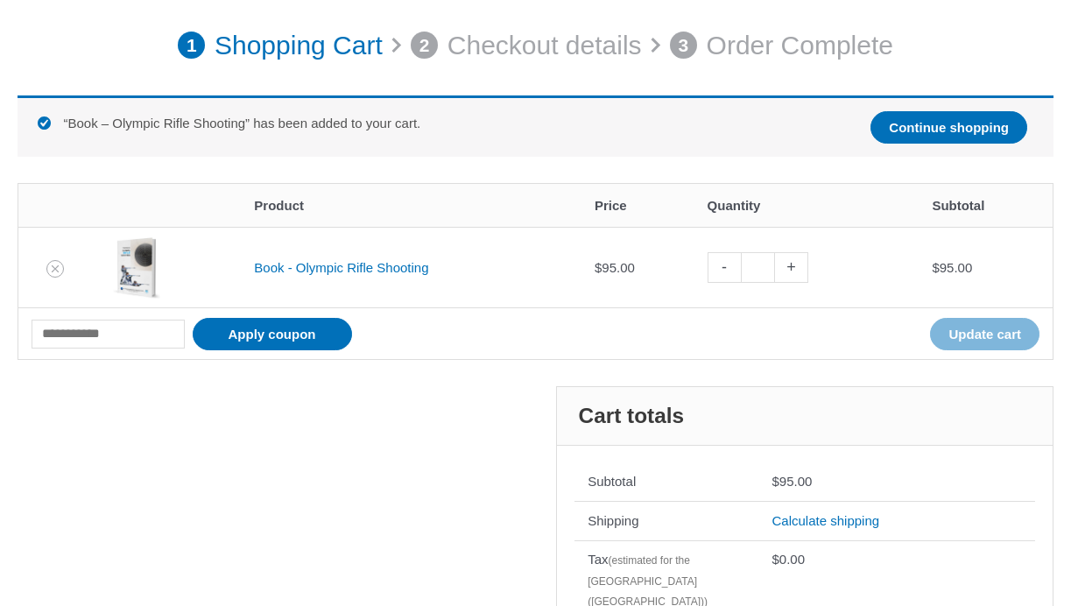 This screenshot has height=606, width=1071. Describe the element at coordinates (638, 205) in the screenshot. I see `th: Price` at that location.